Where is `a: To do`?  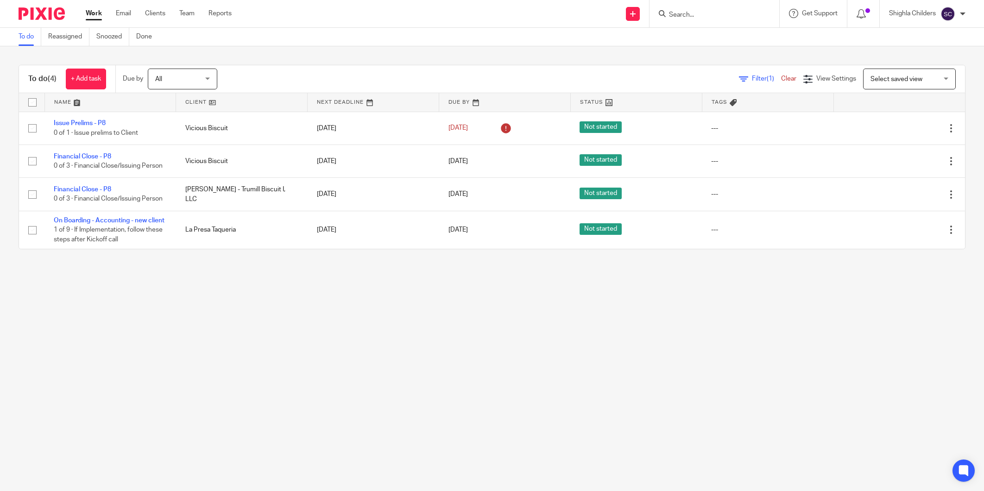 a: To do is located at coordinates (30, 37).